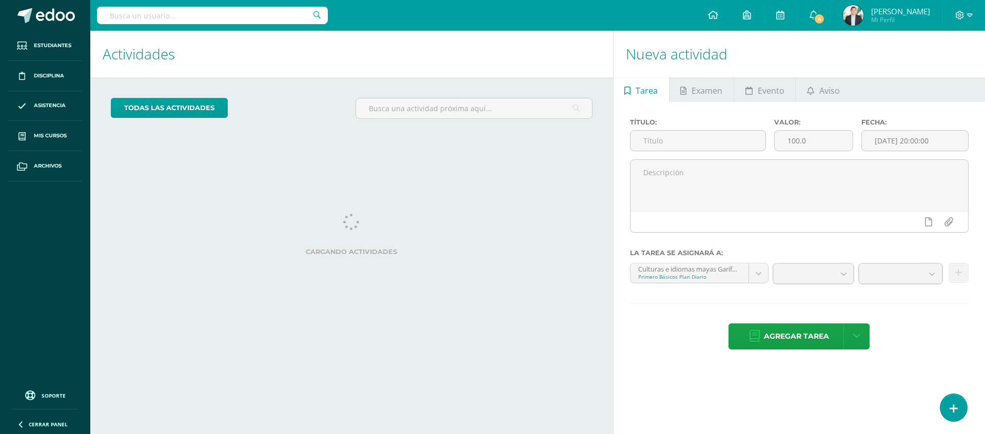 This screenshot has width=985, height=434. What do you see at coordinates (50, 136) in the screenshot?
I see `span: Mis cursos` at bounding box center [50, 136].